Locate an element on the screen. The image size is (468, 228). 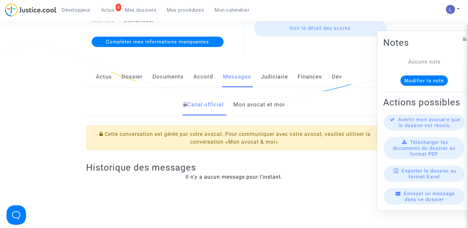
img: AATXAJzI13CaqkJmx-MOQUbNyDE09GJ9dorwRvFSQZdH=s96-c is located at coordinates (450, 9).